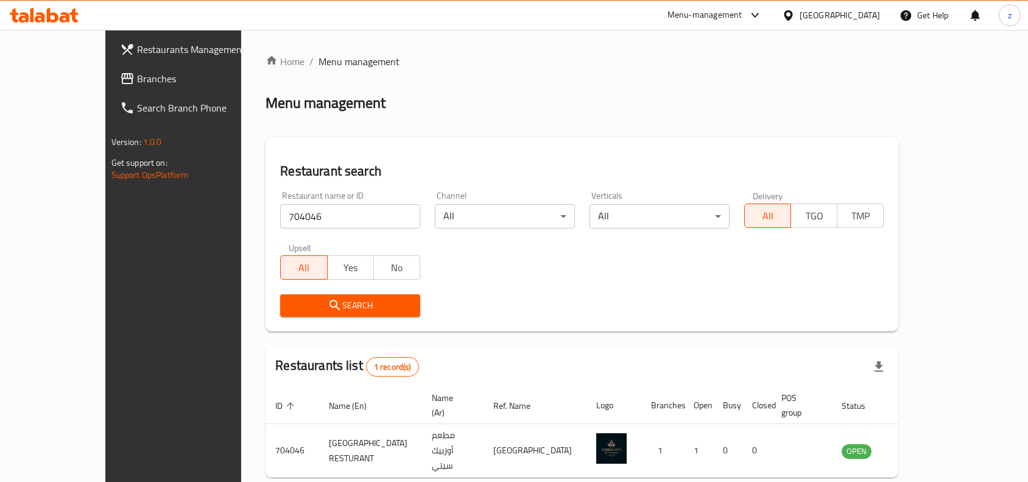 The height and width of the screenshot is (482, 1028). What do you see at coordinates (397, 267) in the screenshot?
I see `span: No` at bounding box center [397, 267].